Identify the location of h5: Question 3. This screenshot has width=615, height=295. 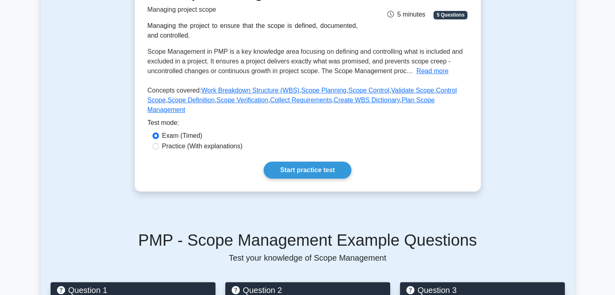
(482, 290).